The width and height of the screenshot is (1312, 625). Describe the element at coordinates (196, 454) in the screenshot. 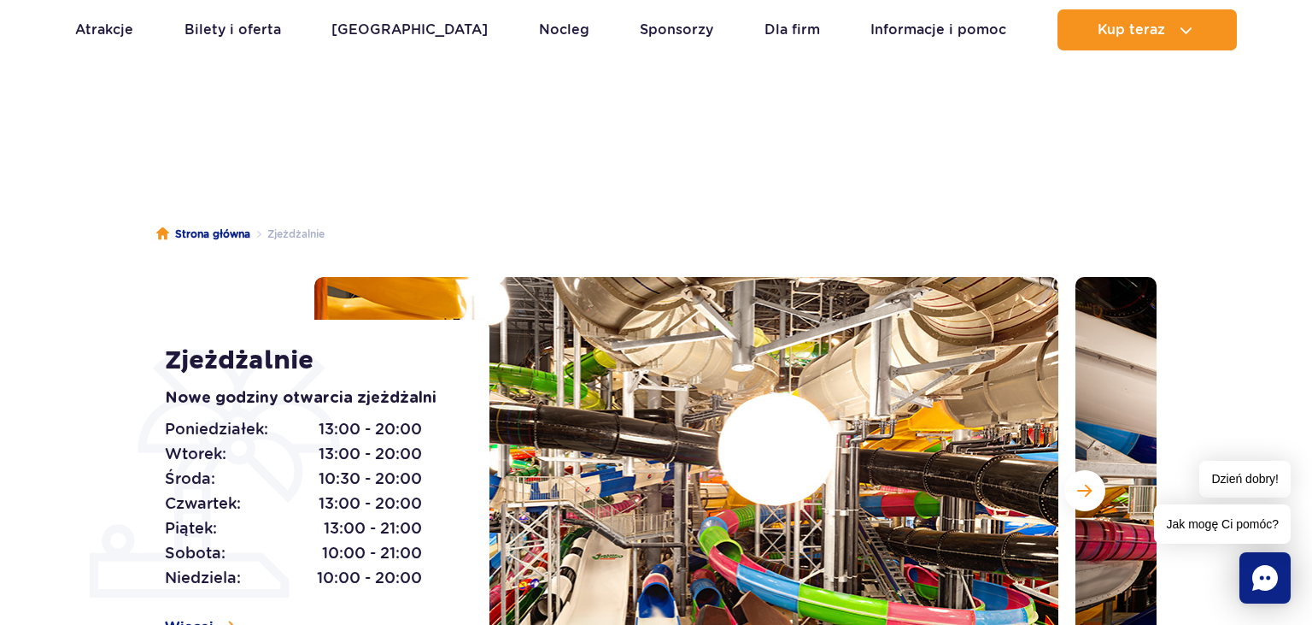

I see `span: Wtorek:` at that location.